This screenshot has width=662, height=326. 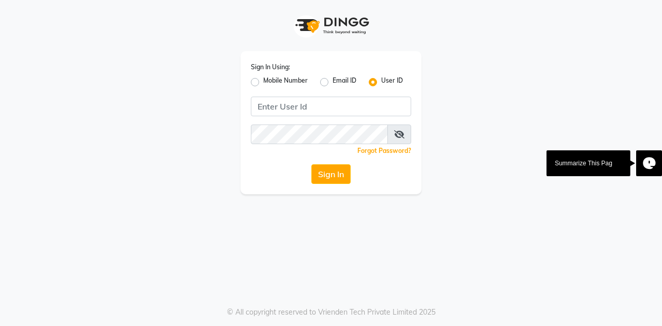 What do you see at coordinates (384, 150) in the screenshot?
I see `a: Forgot Password?` at bounding box center [384, 150].